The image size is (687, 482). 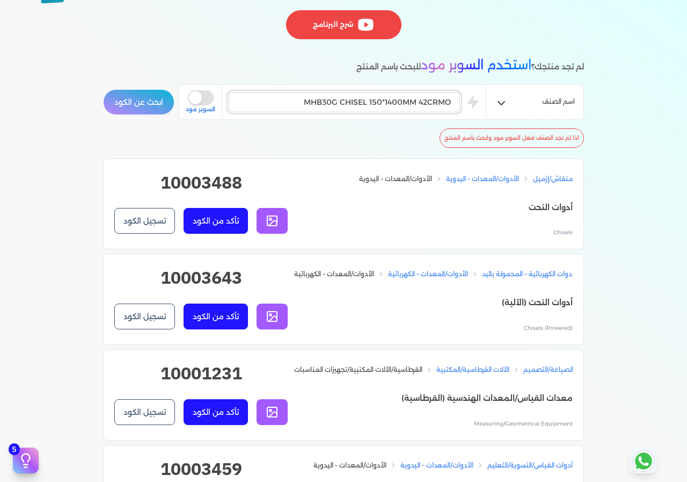 What do you see at coordinates (201, 378) in the screenshot?
I see `h2: 10001231` at bounding box center [201, 378].